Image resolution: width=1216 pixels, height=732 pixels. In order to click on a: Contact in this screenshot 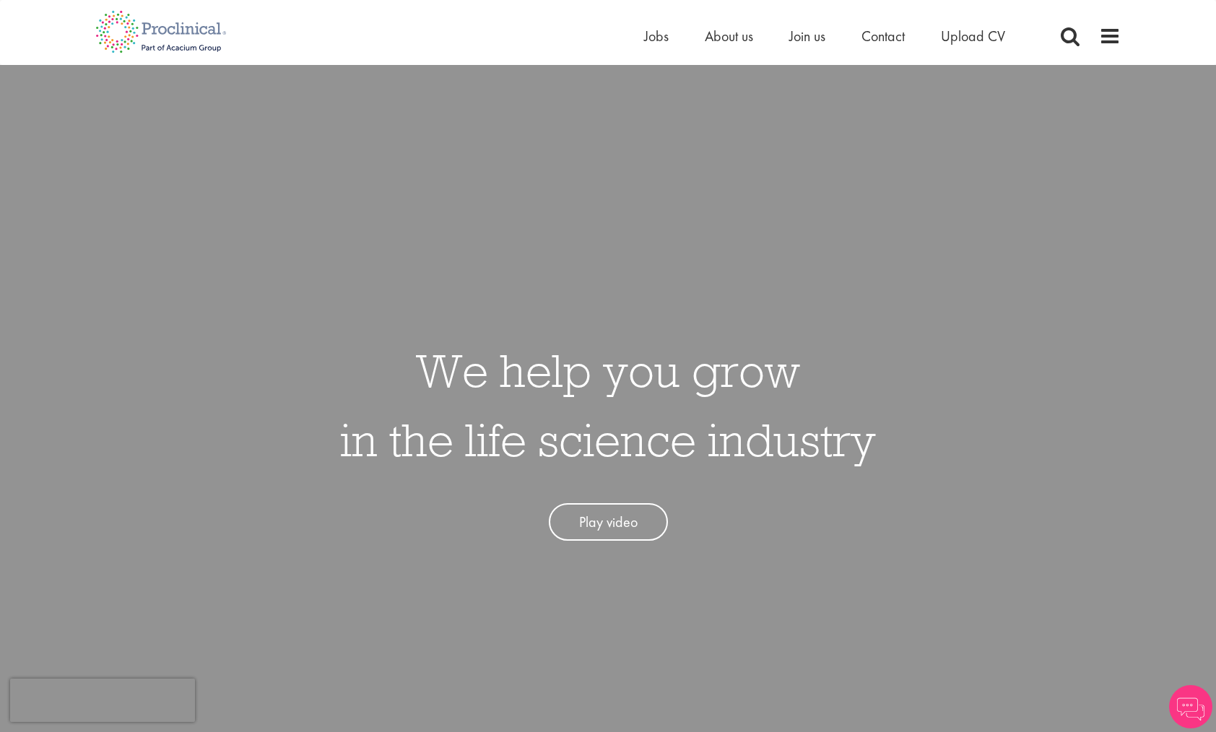, I will do `click(883, 36)`.